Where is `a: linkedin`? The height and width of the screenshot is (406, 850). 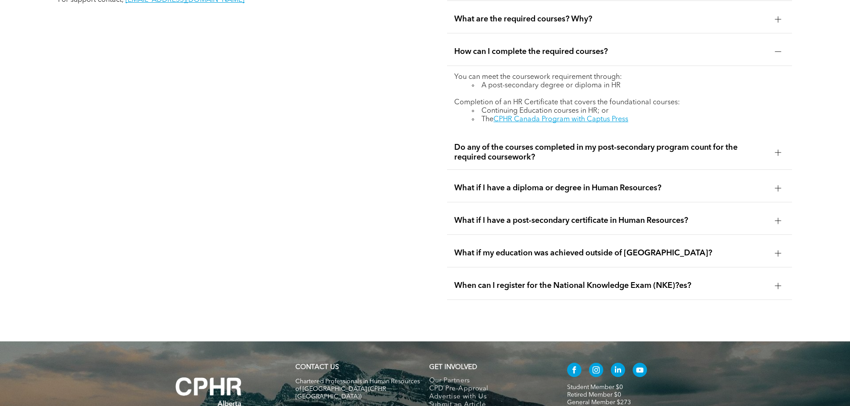
a: linkedin is located at coordinates (618, 371).